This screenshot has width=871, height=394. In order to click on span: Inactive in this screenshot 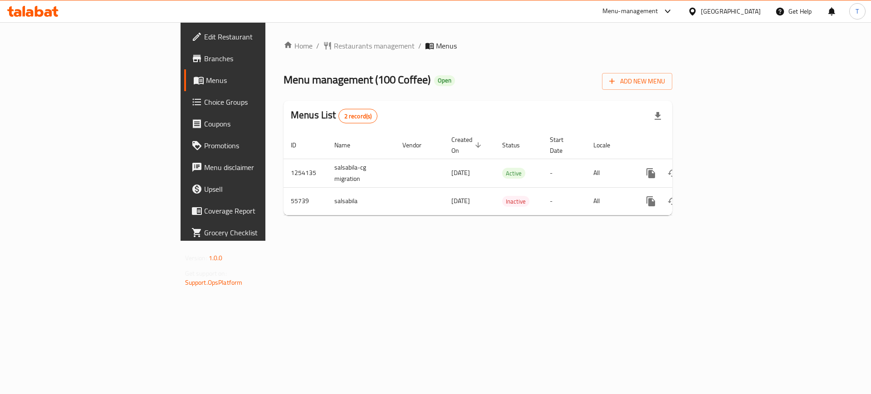, I will do `click(516, 201)`.